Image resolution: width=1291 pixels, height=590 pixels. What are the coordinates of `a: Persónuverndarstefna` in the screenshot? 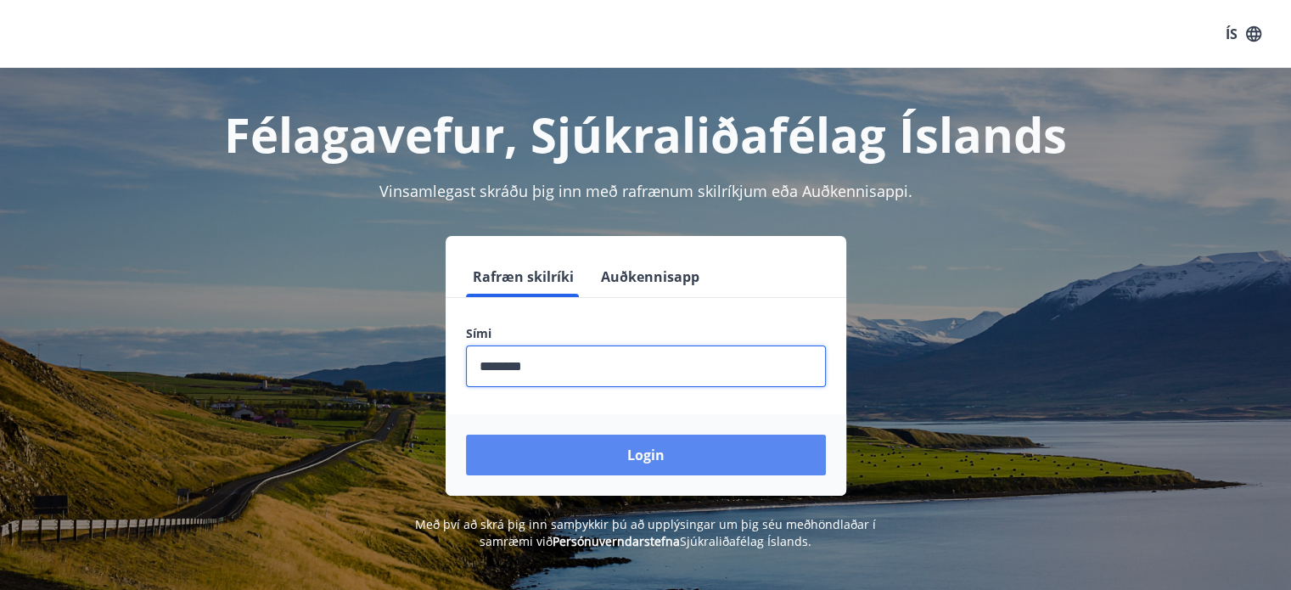 It's located at (616, 541).